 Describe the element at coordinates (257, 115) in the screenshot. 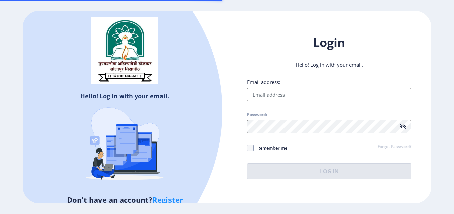

I see `label: Password:` at that location.